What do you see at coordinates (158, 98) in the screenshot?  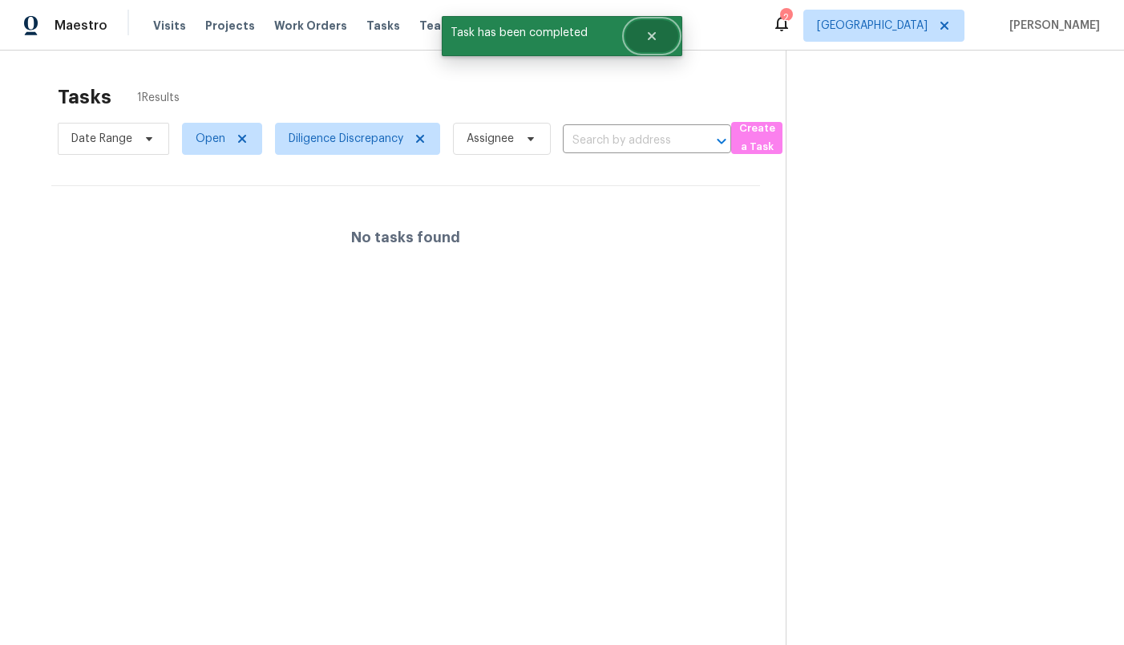 I see `span: 1 Results` at bounding box center [158, 98].